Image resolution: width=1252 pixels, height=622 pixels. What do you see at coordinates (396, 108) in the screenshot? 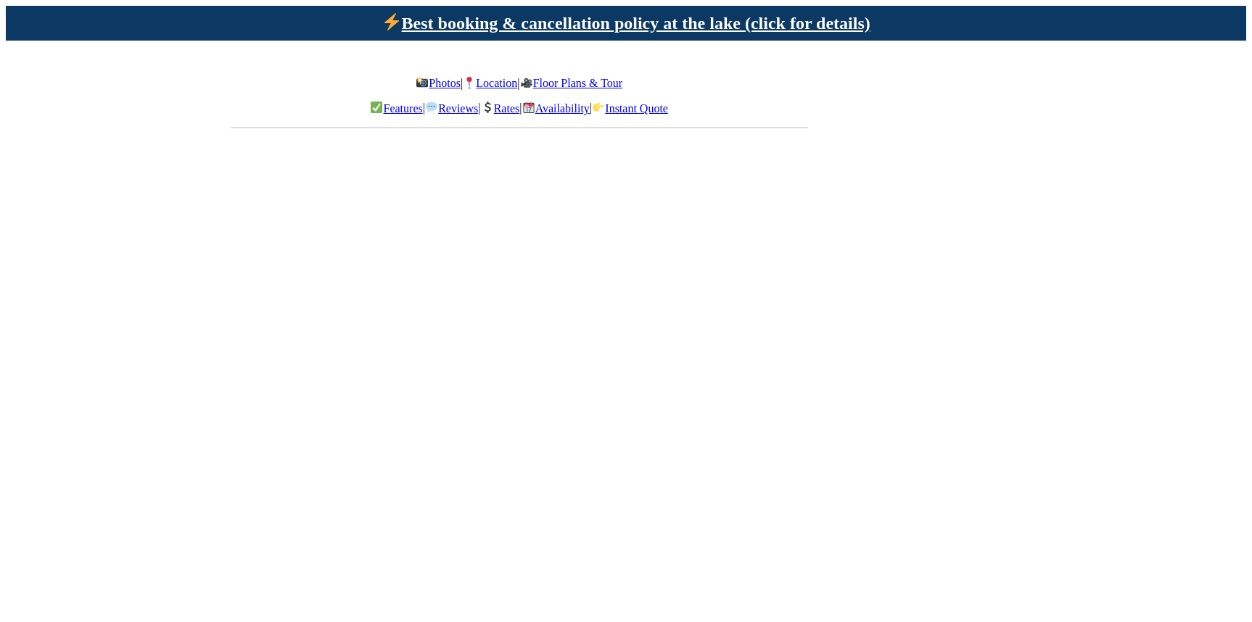
I see `a: Features` at bounding box center [396, 108].